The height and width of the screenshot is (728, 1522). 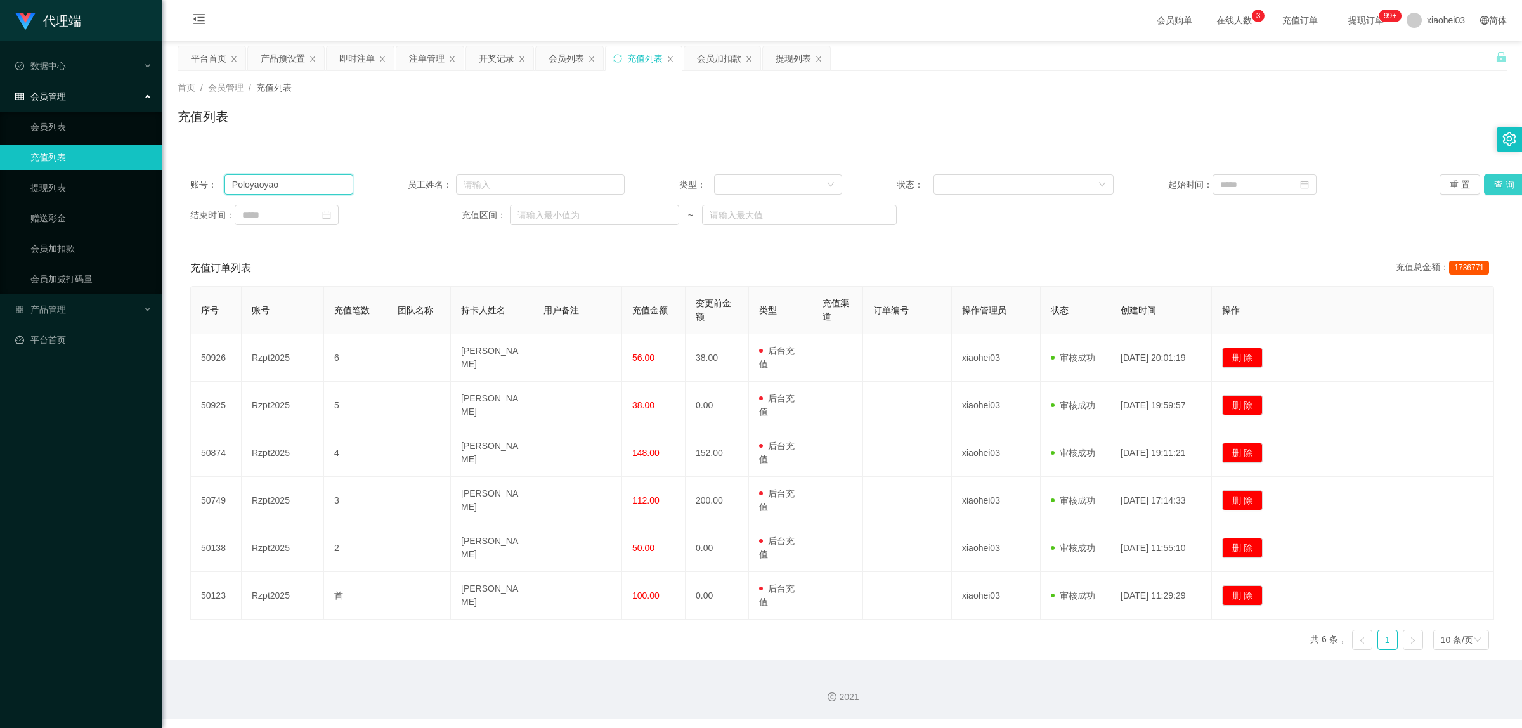 I want to click on a: 1, so click(x=1387, y=640).